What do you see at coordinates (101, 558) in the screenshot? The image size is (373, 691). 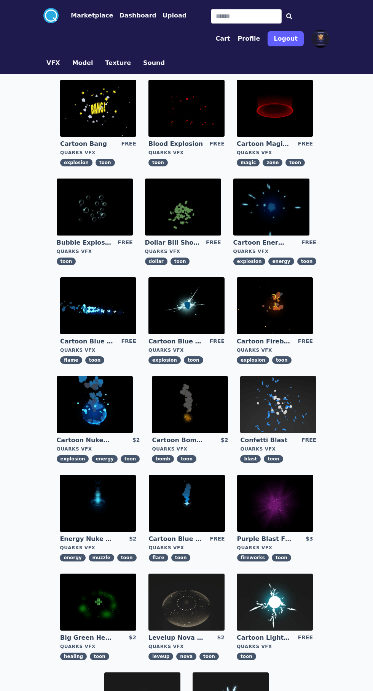 I see `span: muzzle` at bounding box center [101, 558].